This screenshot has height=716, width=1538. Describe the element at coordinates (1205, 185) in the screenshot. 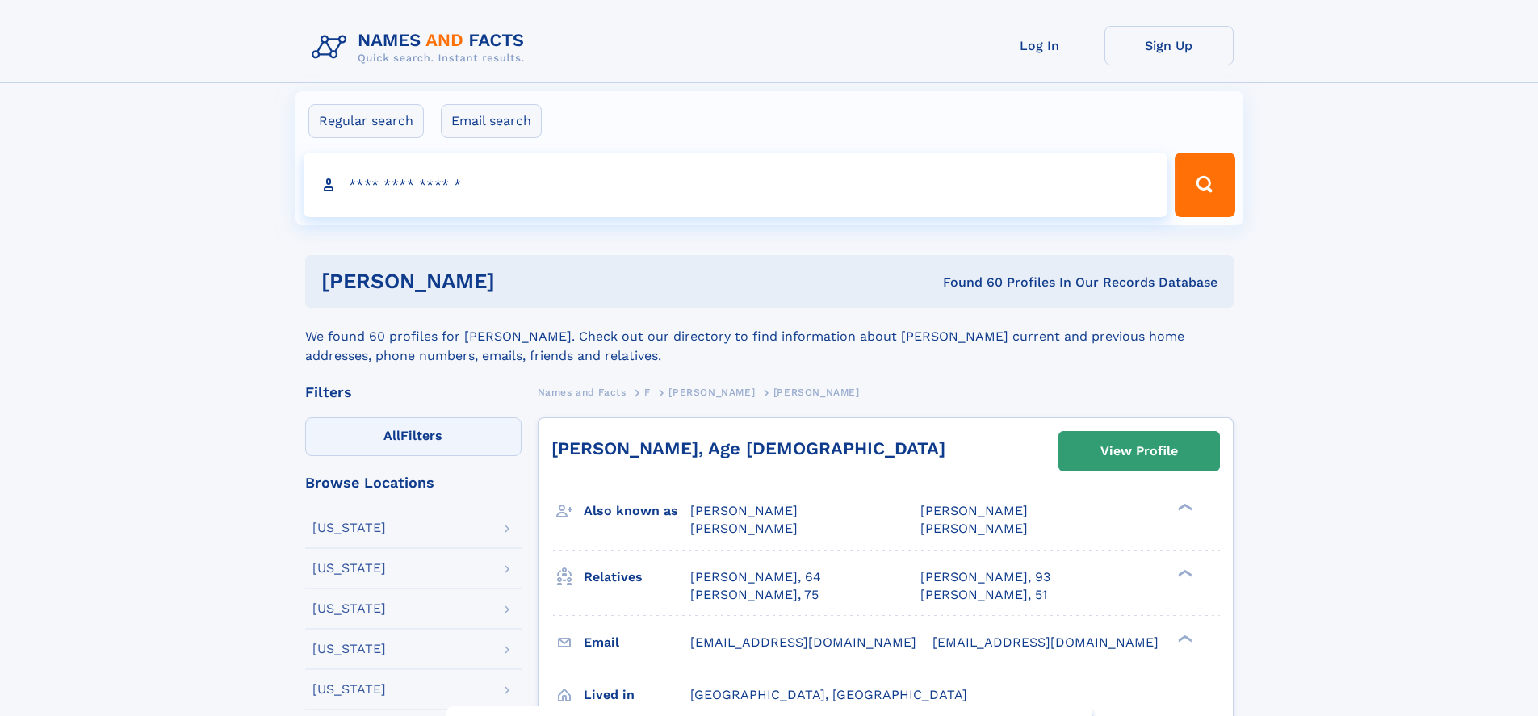

I see `button: Search Button` at that location.